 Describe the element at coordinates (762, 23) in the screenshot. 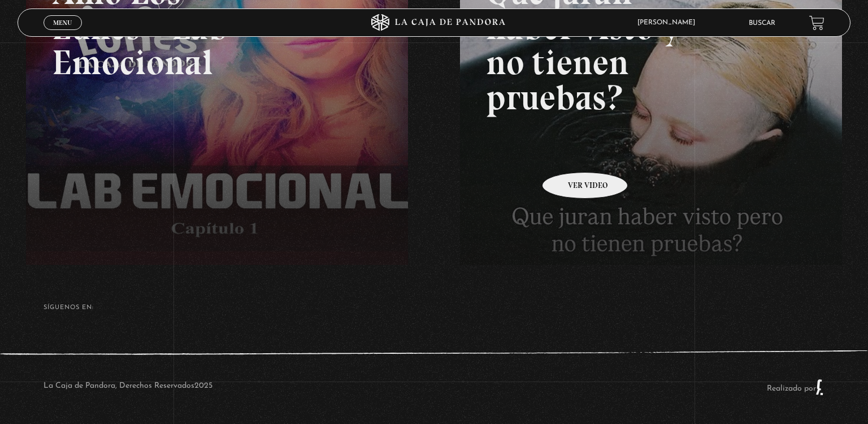

I see `a: Buscar` at that location.